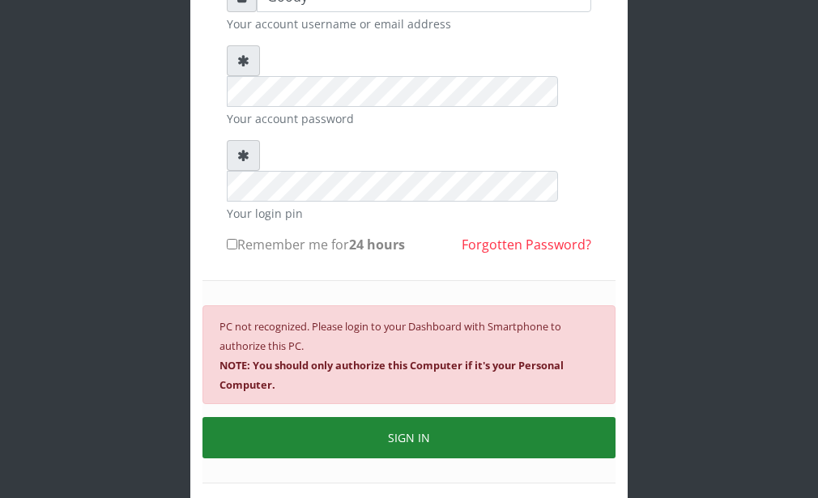 This screenshot has height=498, width=818. I want to click on a: Forgotten Password?, so click(527, 245).